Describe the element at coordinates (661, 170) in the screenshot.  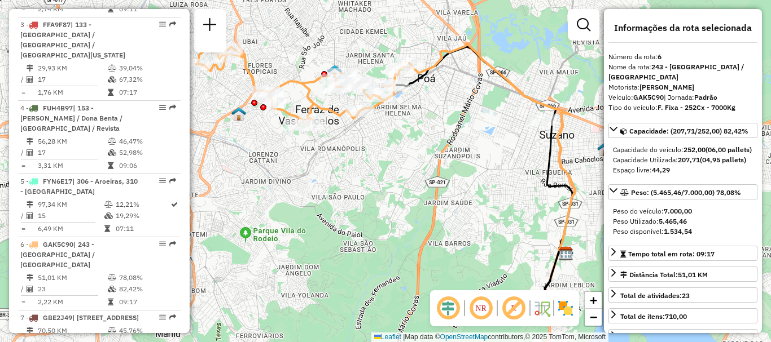
I see `strong: 44,29` at that location.